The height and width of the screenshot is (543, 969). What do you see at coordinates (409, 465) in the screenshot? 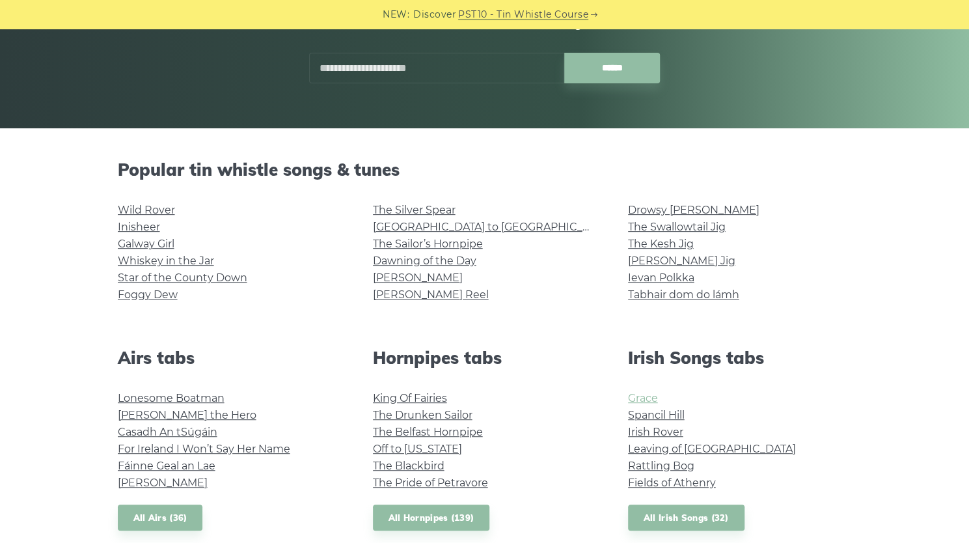
I see `a: The Blackbird` at bounding box center [409, 465].